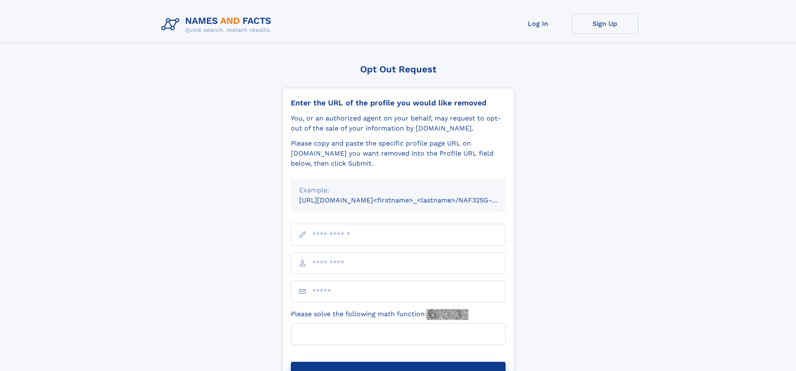 The image size is (796, 371). Describe the element at coordinates (398, 103) in the screenshot. I see `div: Enter the URL of the profile you would like removed` at that location.